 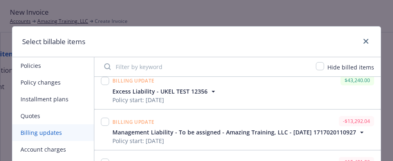 What do you see at coordinates (53, 150) in the screenshot?
I see `button: Account charges` at bounding box center [53, 150].